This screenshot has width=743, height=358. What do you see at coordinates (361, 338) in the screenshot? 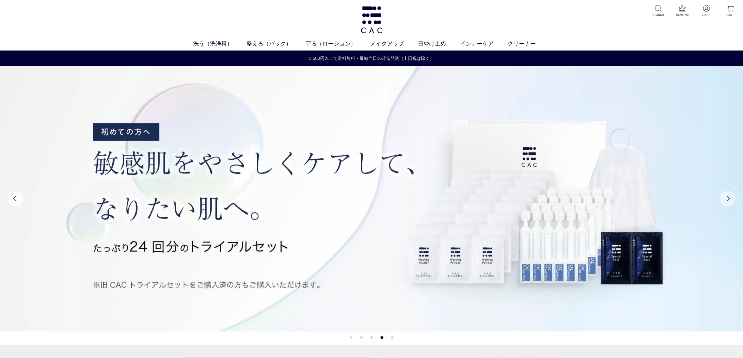
I see `button: 2 of 5` at bounding box center [361, 338].